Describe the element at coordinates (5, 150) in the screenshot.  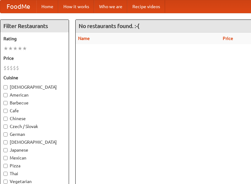
I see `input: Japanese` at that location.